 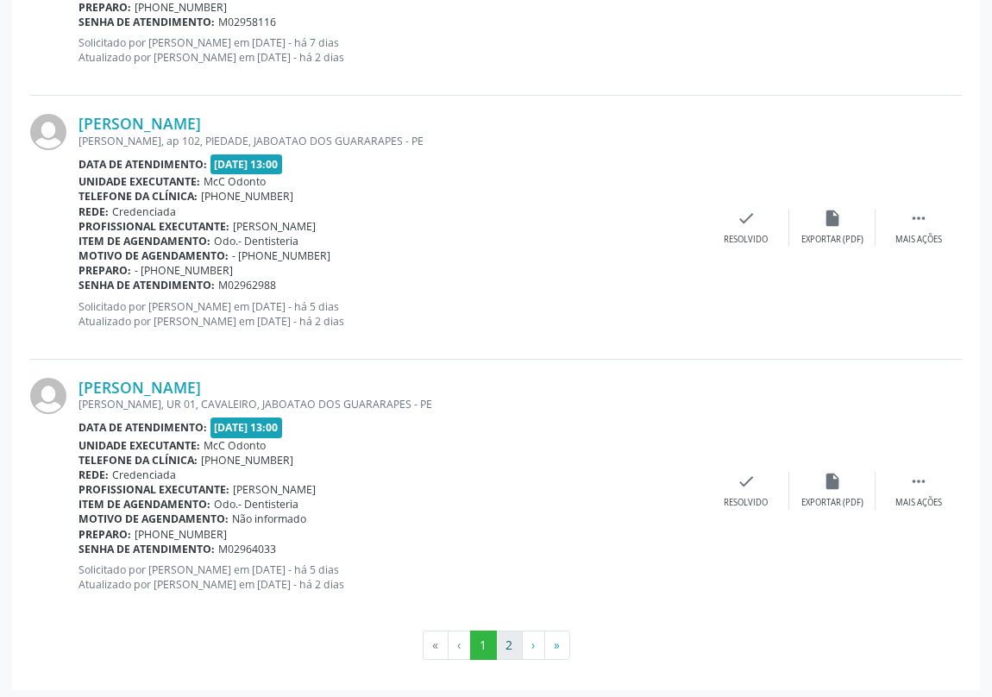 I want to click on button: Go to last page, so click(x=557, y=645).